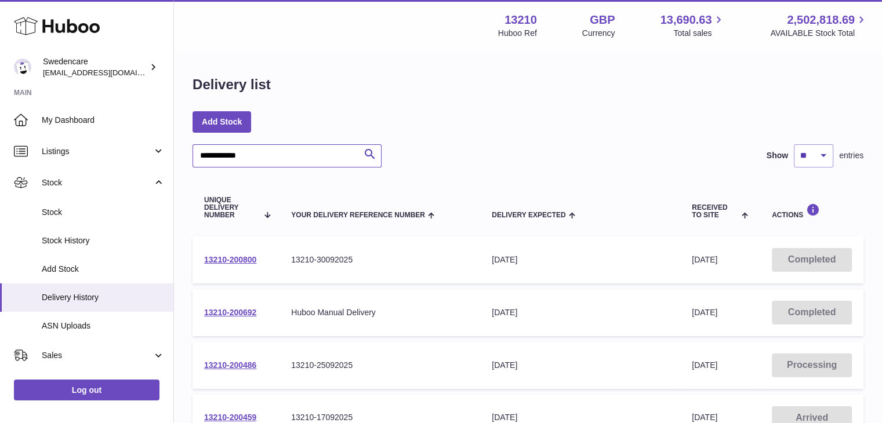  What do you see at coordinates (231, 208) in the screenshot?
I see `span: Unique Delivery Number` at bounding box center [231, 208].